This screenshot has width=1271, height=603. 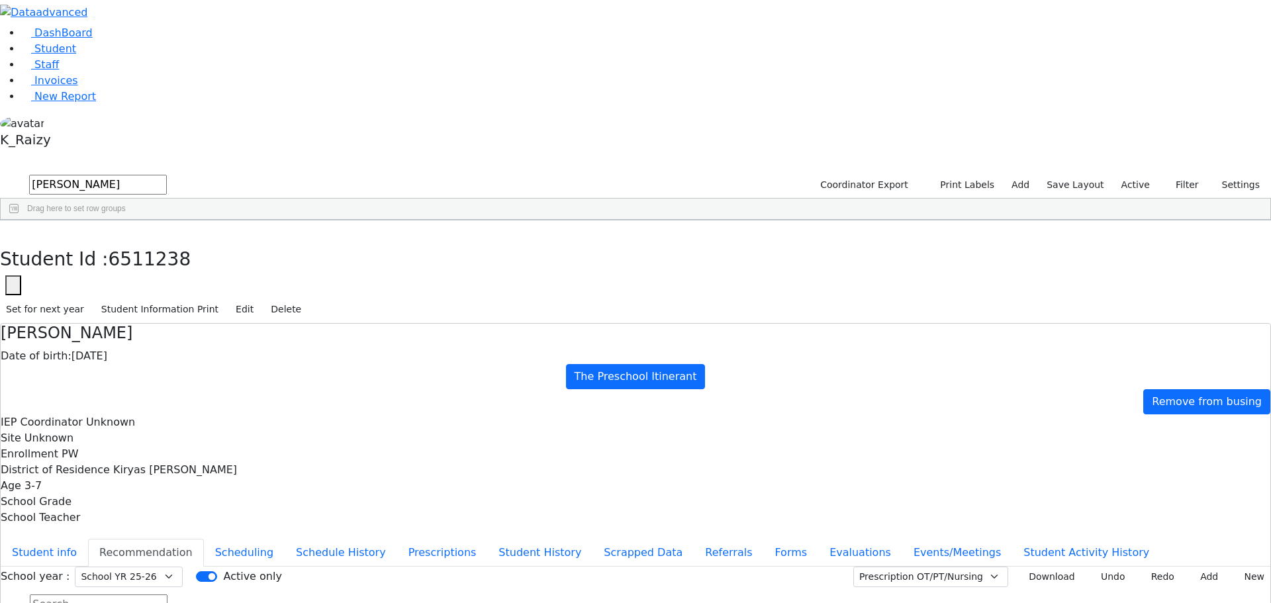 I want to click on button: Edit, so click(x=244, y=309).